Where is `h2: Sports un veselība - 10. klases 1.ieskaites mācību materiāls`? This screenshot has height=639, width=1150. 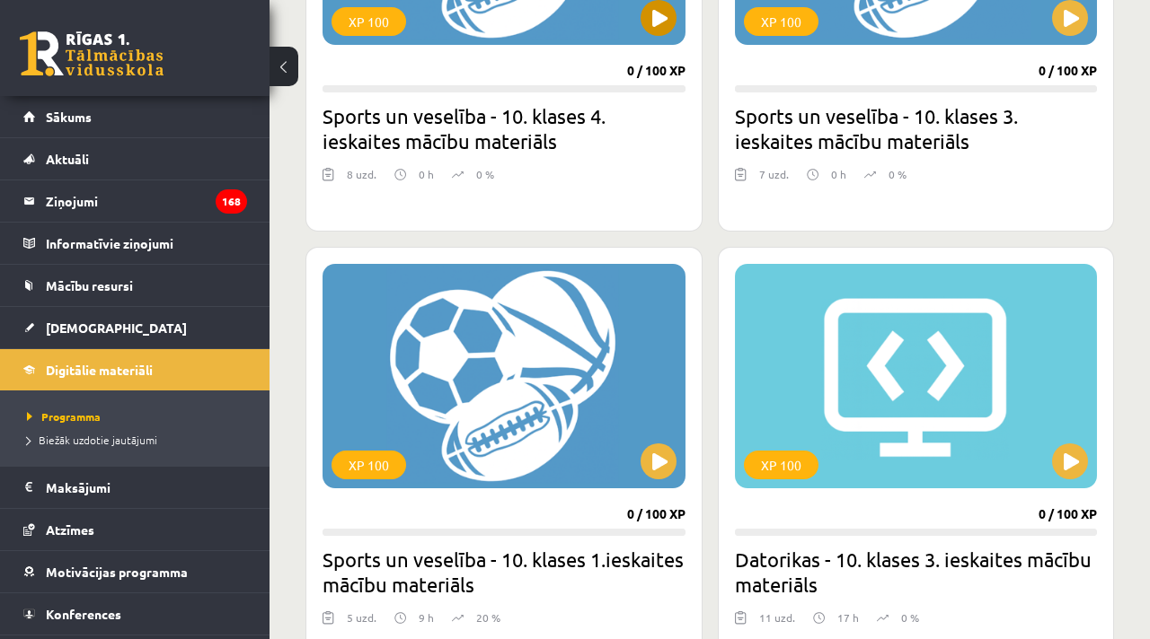 h2: Sports un veselība - 10. klases 1.ieskaites mācību materiāls is located at coordinates (504, 572).